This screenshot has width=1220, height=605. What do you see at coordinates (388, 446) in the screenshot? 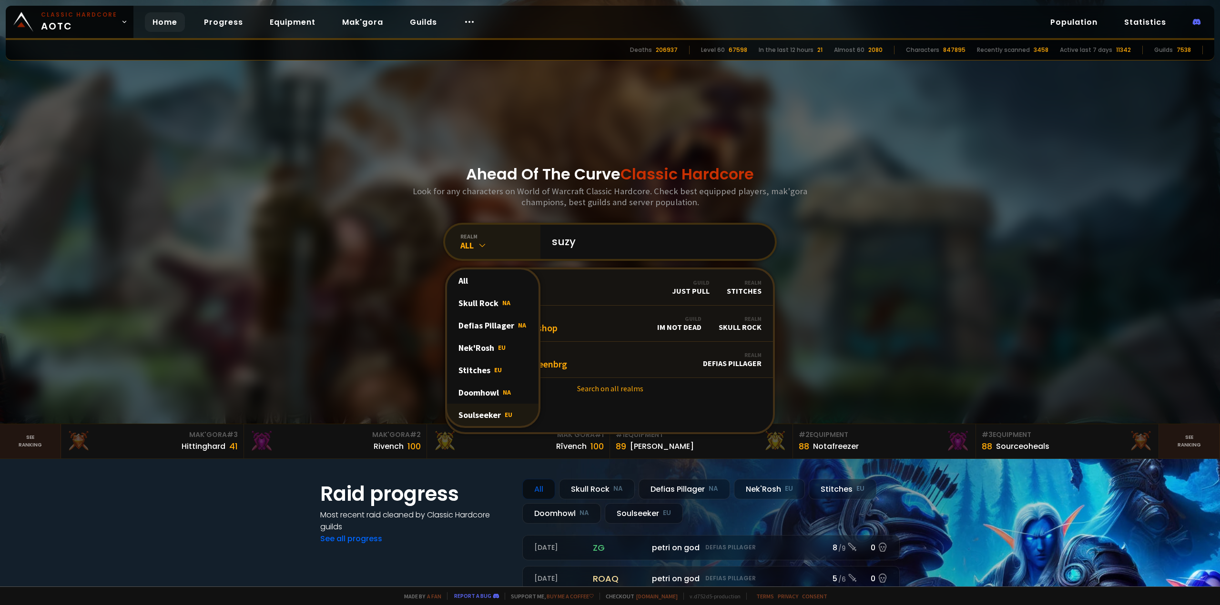
I see `div: Rivench` at bounding box center [388, 446].